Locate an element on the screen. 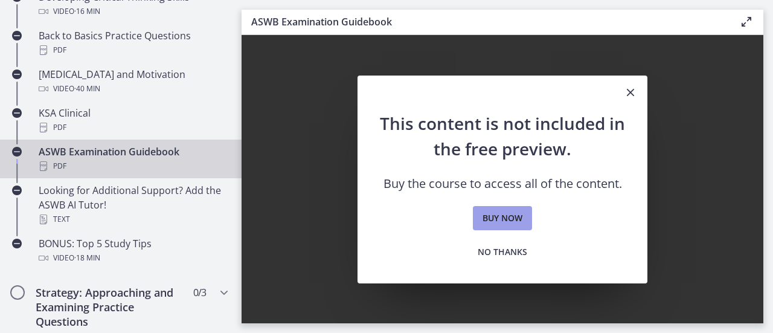  h2: Strategy: Approaching and Examining Practice Questions is located at coordinates (109, 307).